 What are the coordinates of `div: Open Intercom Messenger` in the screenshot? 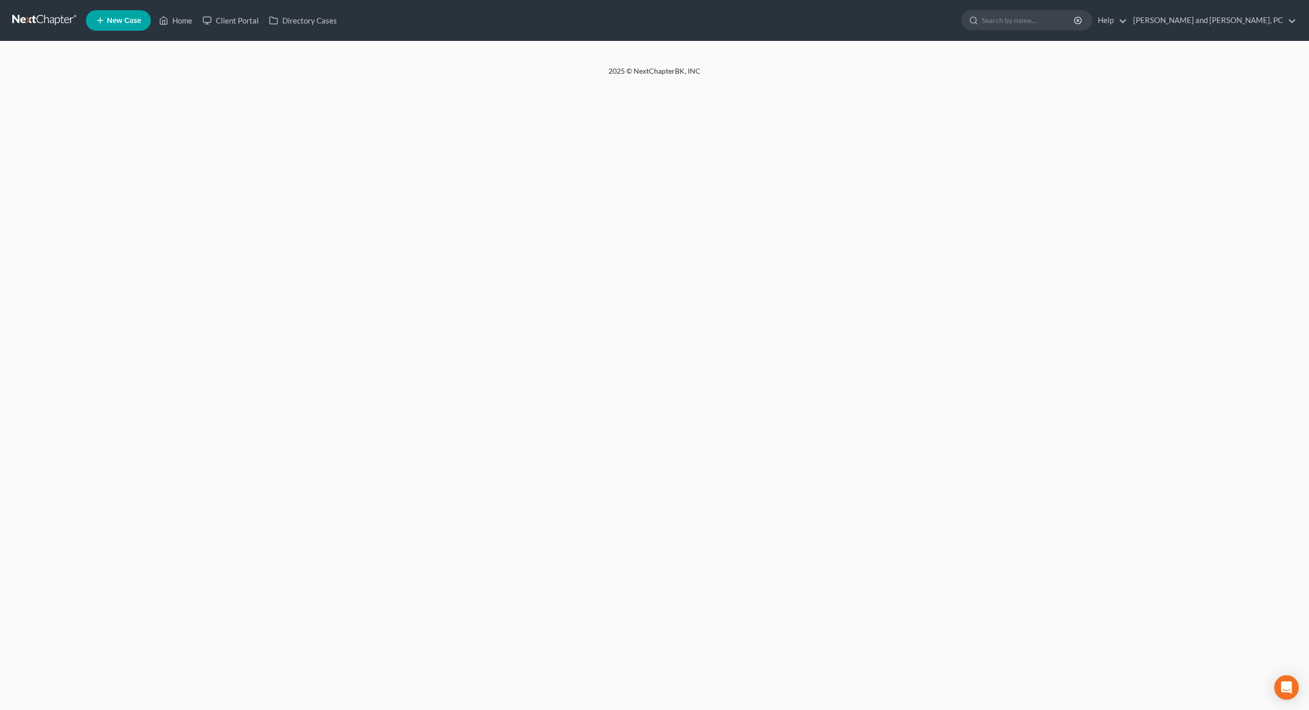 It's located at (1287, 687).